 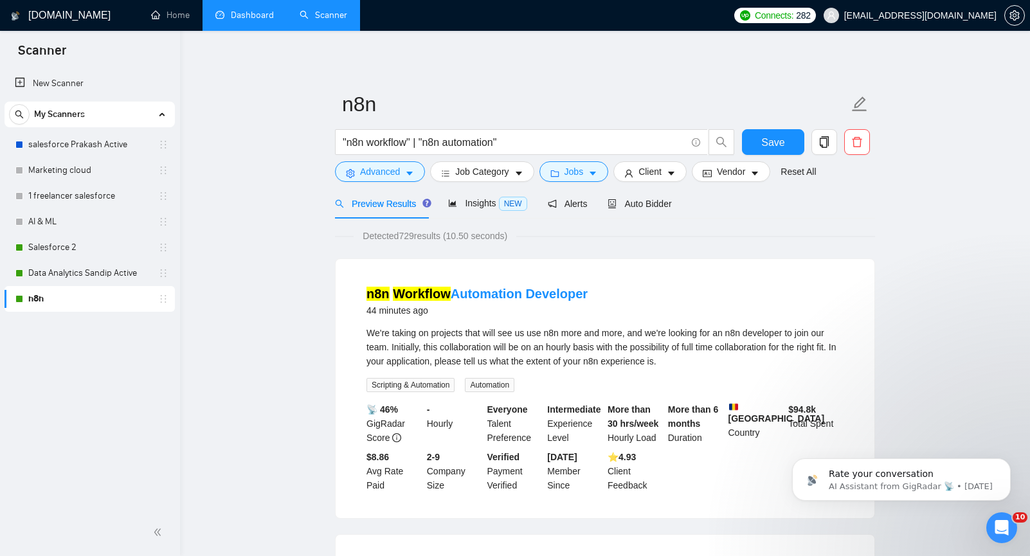 What do you see at coordinates (860, 104) in the screenshot?
I see `span: edit` at bounding box center [860, 104].